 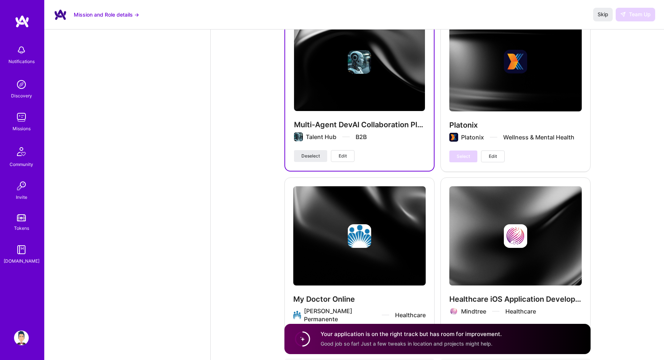 What do you see at coordinates (407, 344) in the screenshot?
I see `span: Good job so far! Just a few tweaks in location and projects might help.` at bounding box center [407, 344].